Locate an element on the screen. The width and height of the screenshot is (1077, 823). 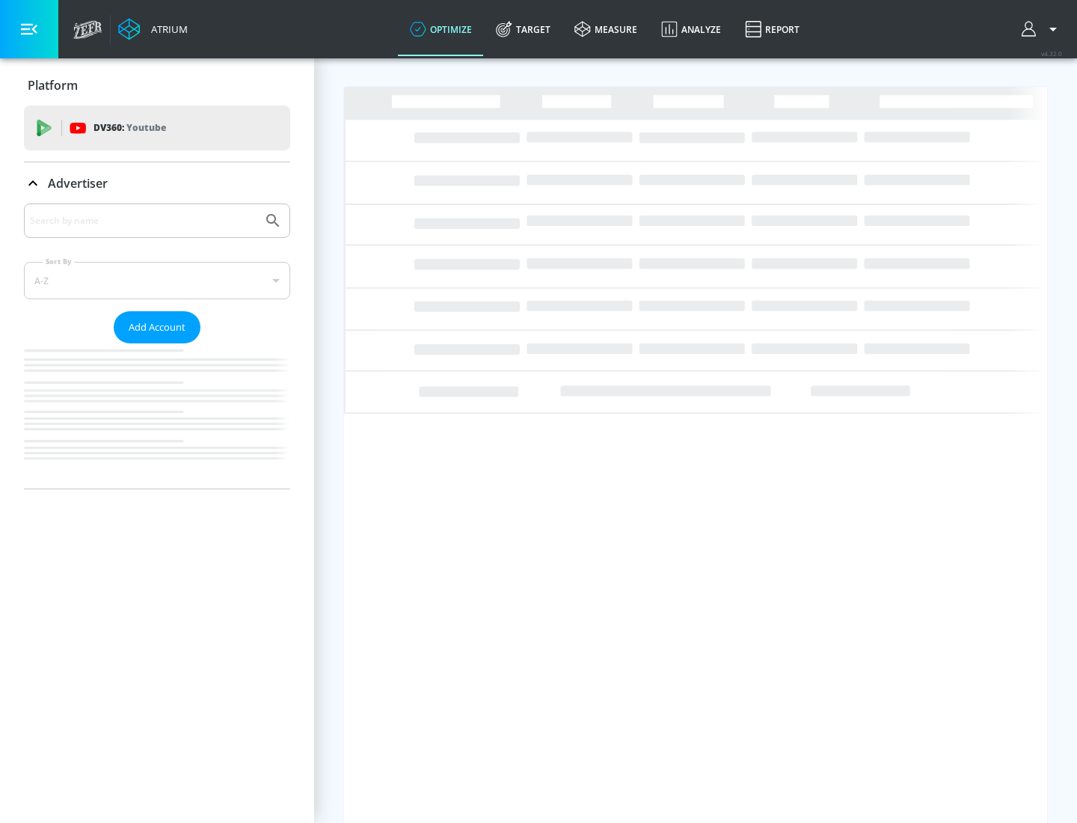
a: optimize is located at coordinates (441, 29).